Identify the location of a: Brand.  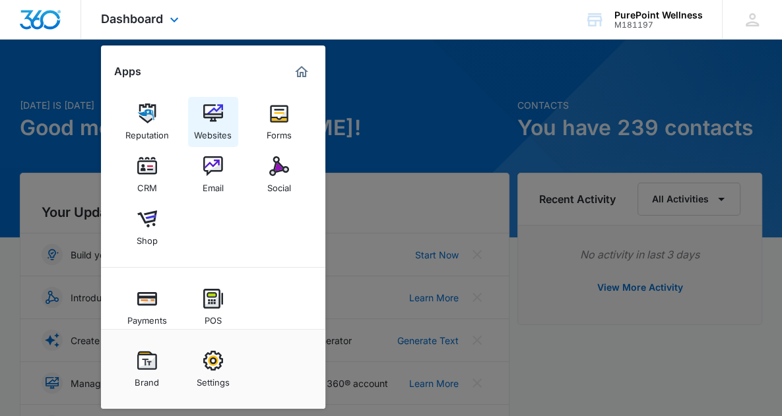
(147, 370).